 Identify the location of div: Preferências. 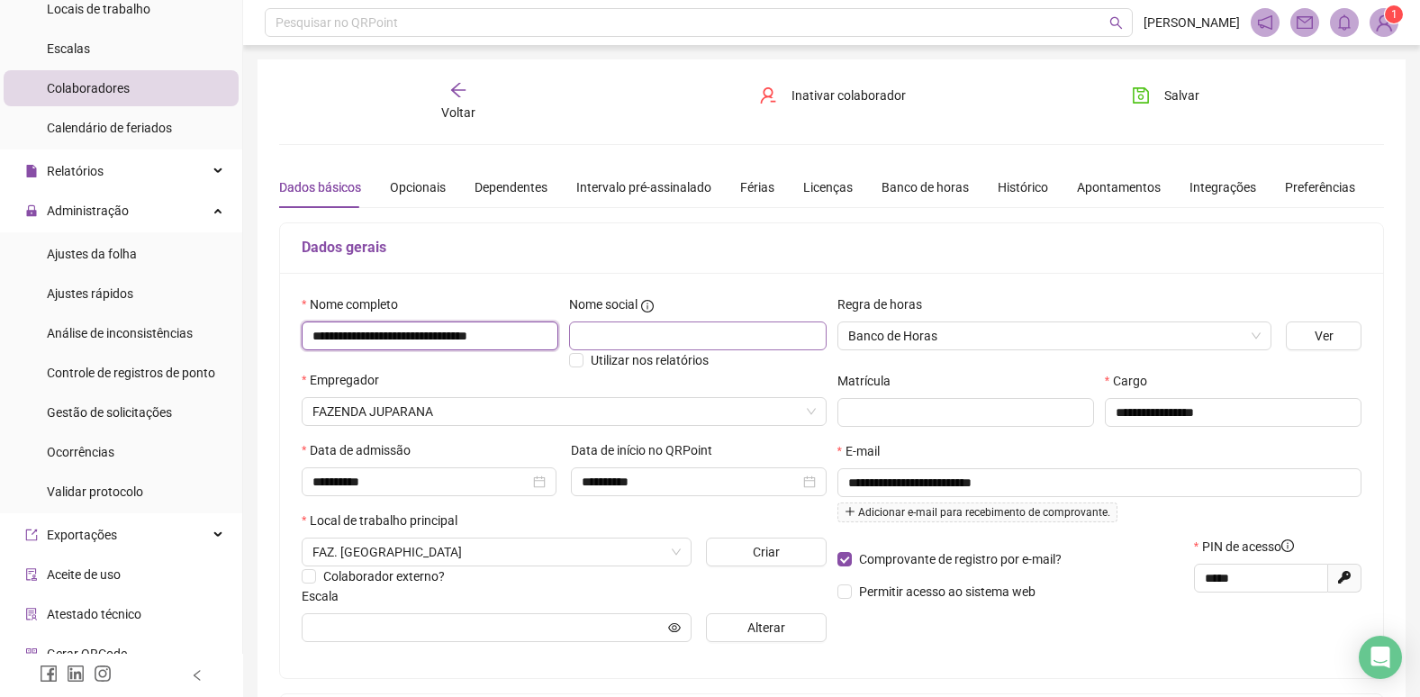
(1320, 187).